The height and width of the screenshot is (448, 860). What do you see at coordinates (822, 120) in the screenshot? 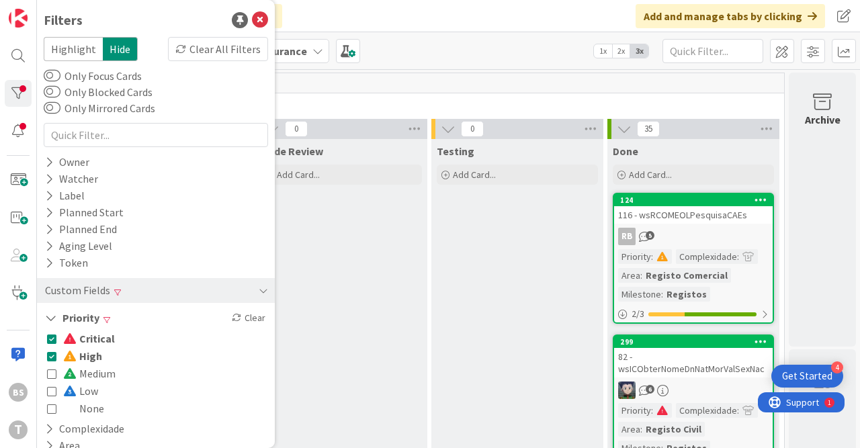
I see `div: Archive` at bounding box center [822, 120].